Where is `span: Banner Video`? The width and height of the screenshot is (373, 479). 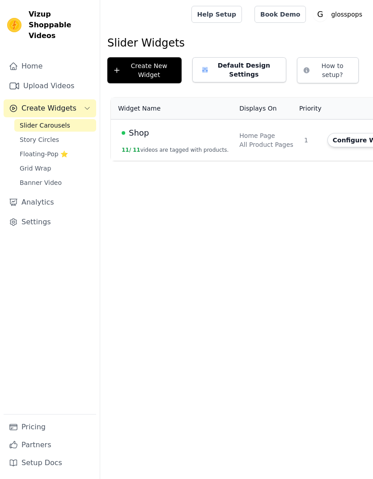
span: Banner Video is located at coordinates (41, 183).